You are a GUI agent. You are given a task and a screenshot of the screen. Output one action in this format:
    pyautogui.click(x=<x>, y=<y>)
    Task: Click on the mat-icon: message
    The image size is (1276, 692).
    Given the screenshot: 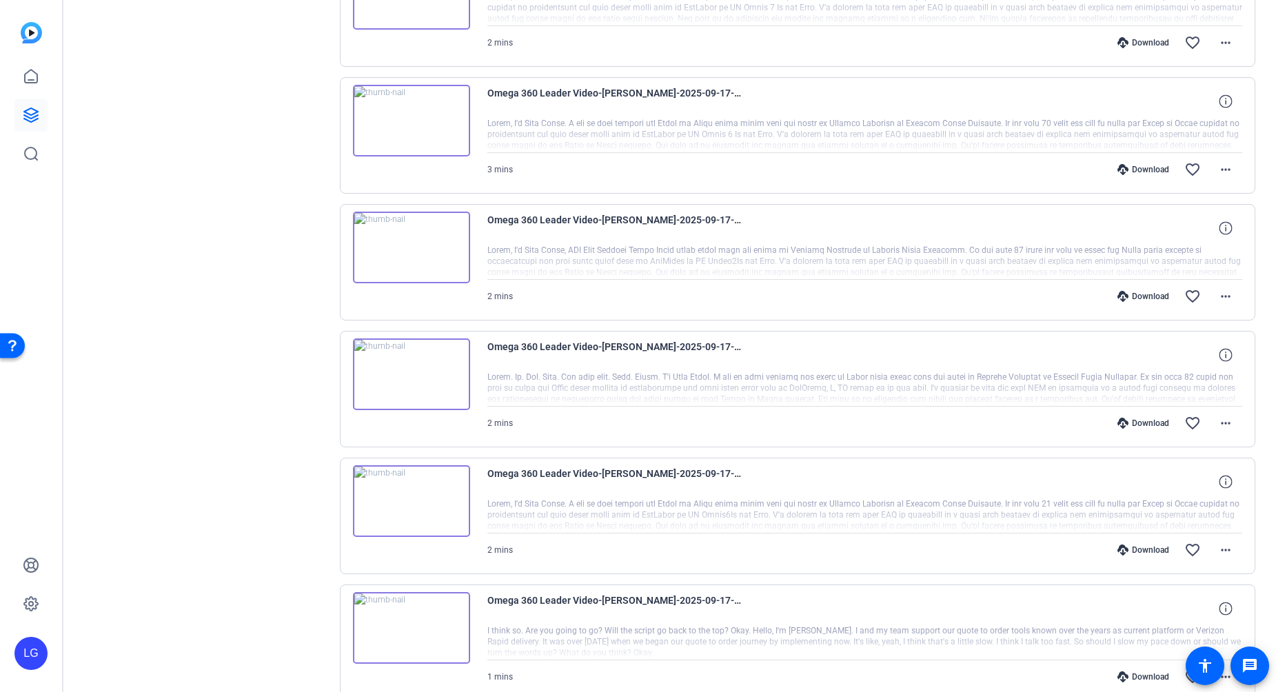 What is the action you would take?
    pyautogui.click(x=1249, y=666)
    